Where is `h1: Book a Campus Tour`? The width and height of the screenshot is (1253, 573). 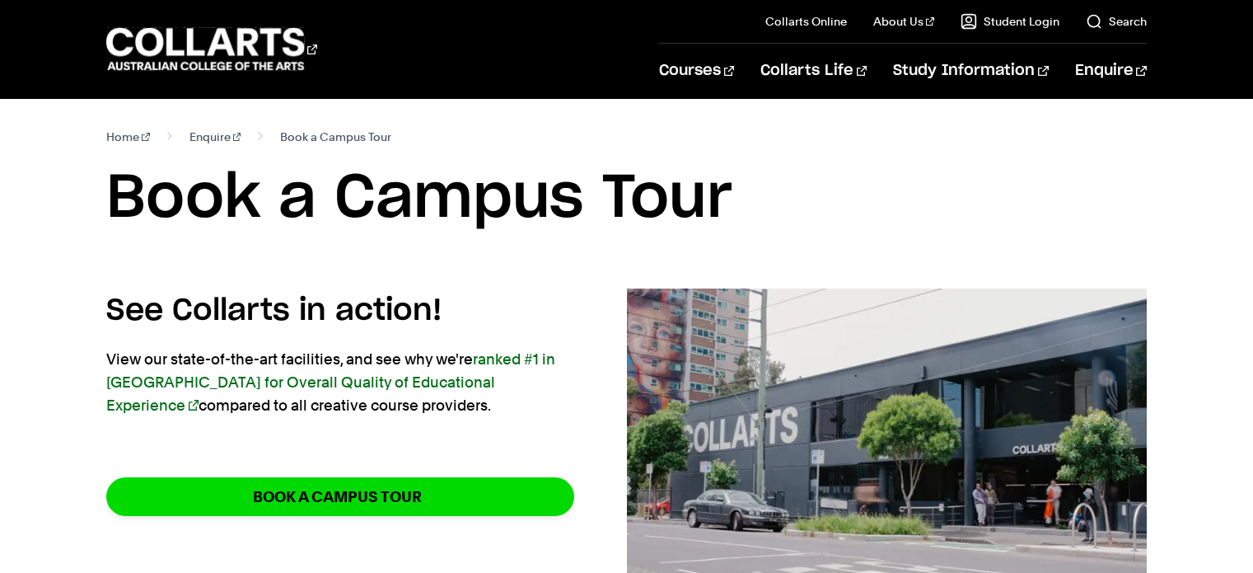 h1: Book a Campus Tour is located at coordinates (626, 199).